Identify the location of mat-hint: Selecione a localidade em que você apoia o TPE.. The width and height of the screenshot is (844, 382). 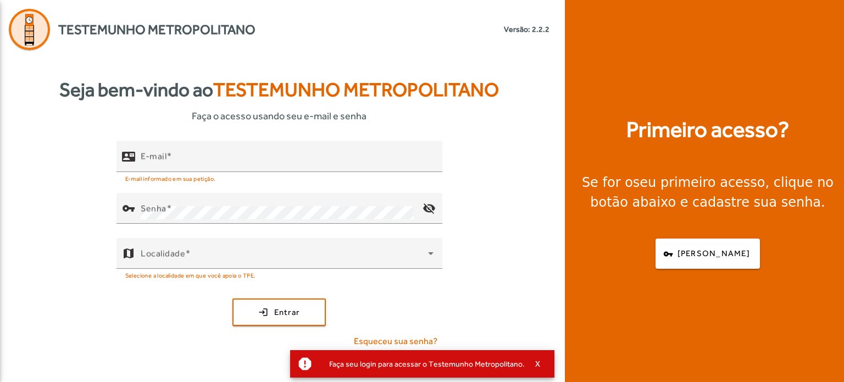
(191, 275).